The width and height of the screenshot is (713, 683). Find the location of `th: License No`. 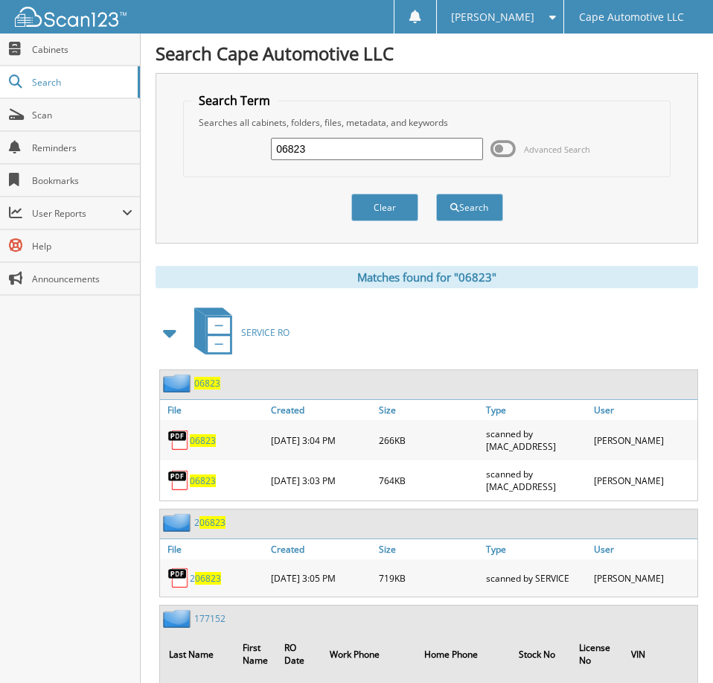

th: License No is located at coordinates (597, 654).